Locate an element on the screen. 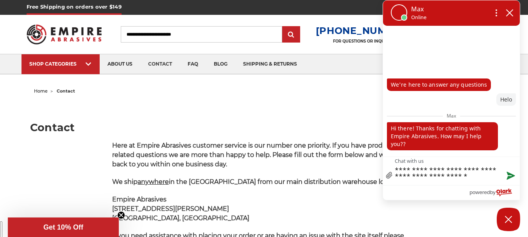 This screenshot has height=237, width=528. p: Max is located at coordinates (418, 9).